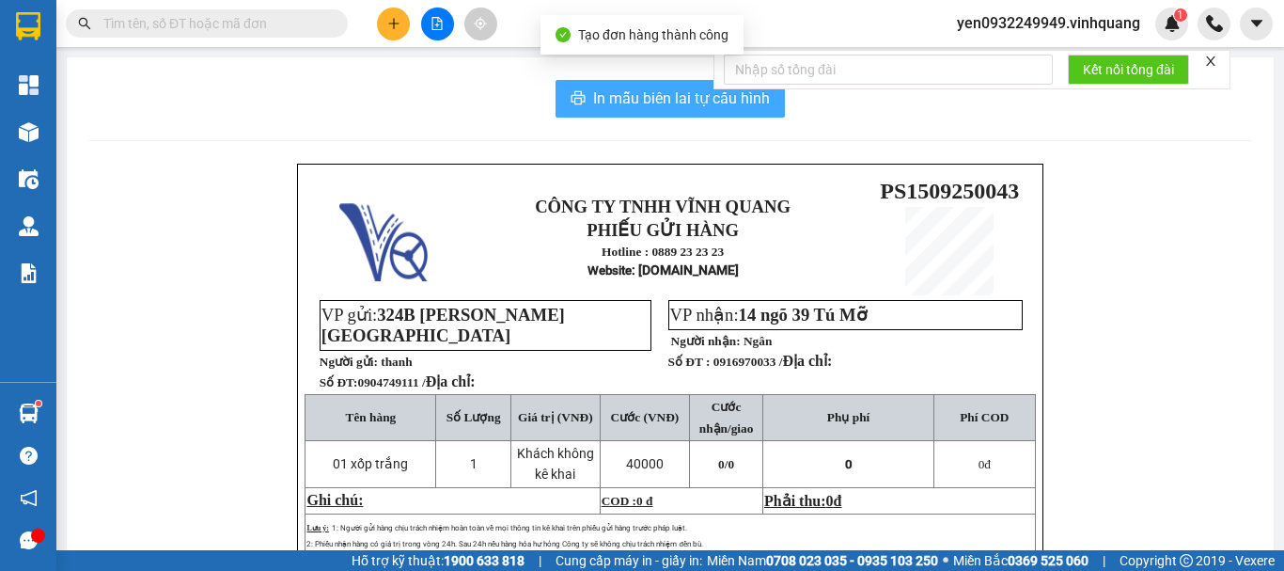 The width and height of the screenshot is (1284, 571). What do you see at coordinates (803, 500) in the screenshot?
I see `span: Phải thu:` at bounding box center [803, 500].